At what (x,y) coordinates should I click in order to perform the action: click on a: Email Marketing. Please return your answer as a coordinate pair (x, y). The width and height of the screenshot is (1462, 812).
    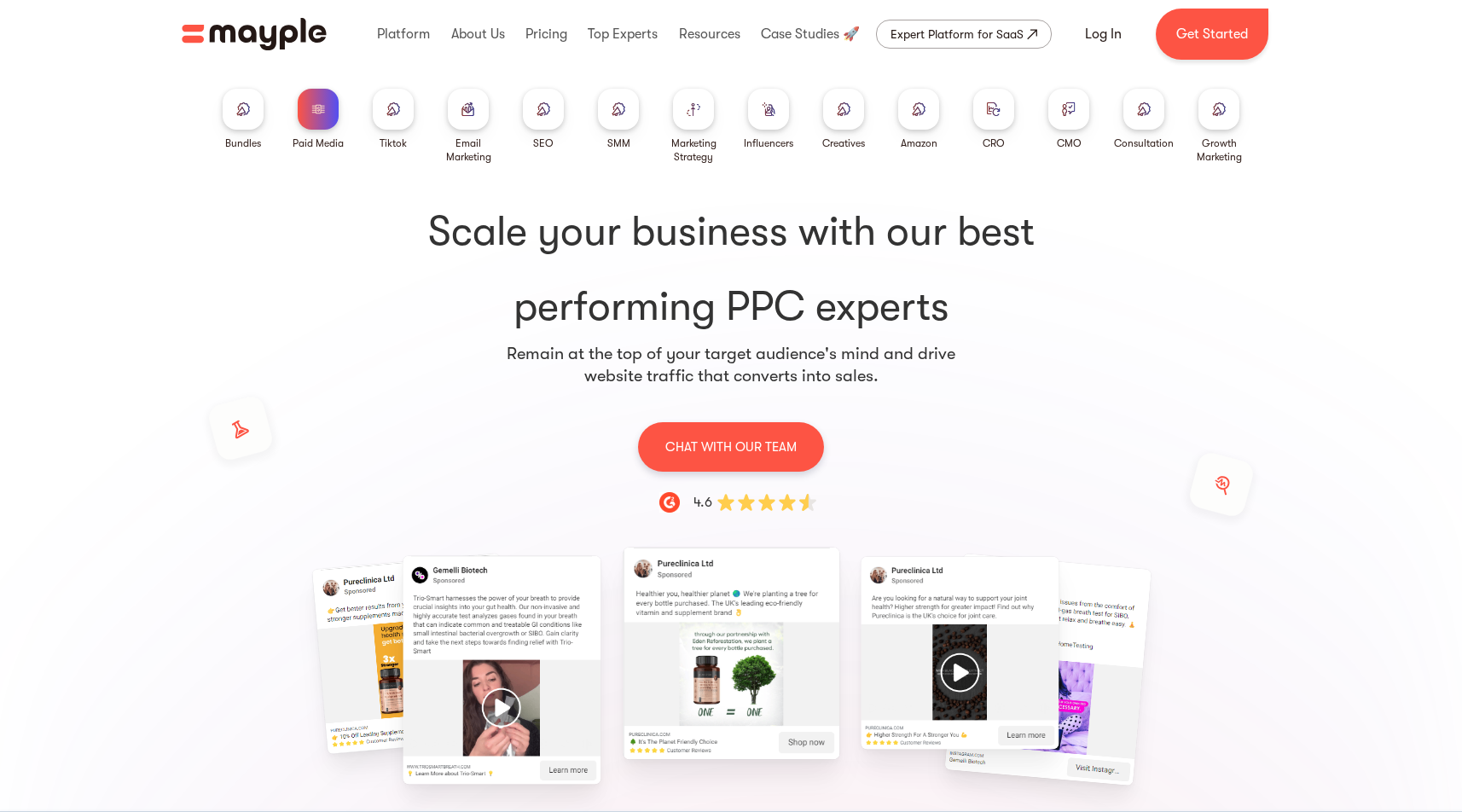
    Looking at the image, I should click on (468, 126).